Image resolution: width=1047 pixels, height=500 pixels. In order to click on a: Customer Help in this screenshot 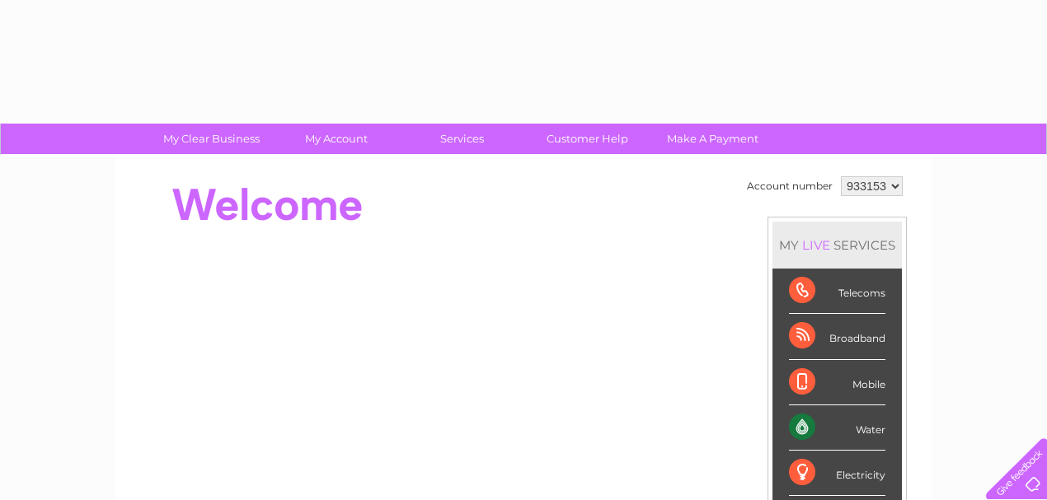, I will do `click(587, 138)`.